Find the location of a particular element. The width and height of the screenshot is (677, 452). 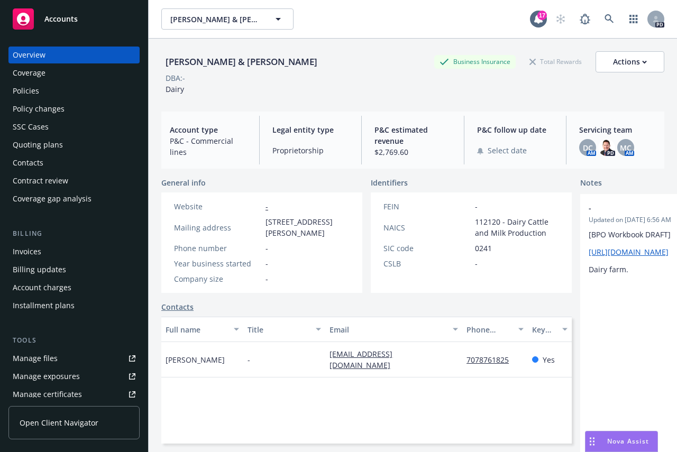

div: Account charges is located at coordinates (42, 288).